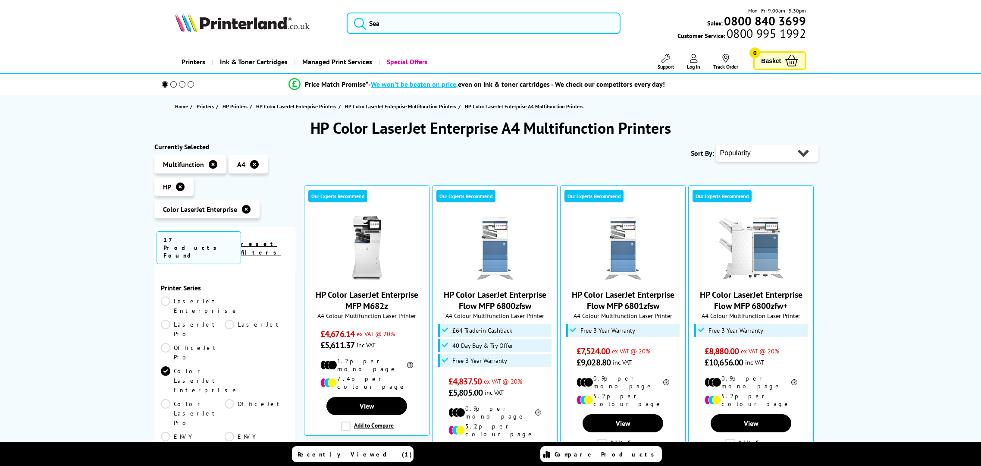 This screenshot has width=981, height=466. Describe the element at coordinates (336, 62) in the screenshot. I see `a: Managed Print Services` at that location.